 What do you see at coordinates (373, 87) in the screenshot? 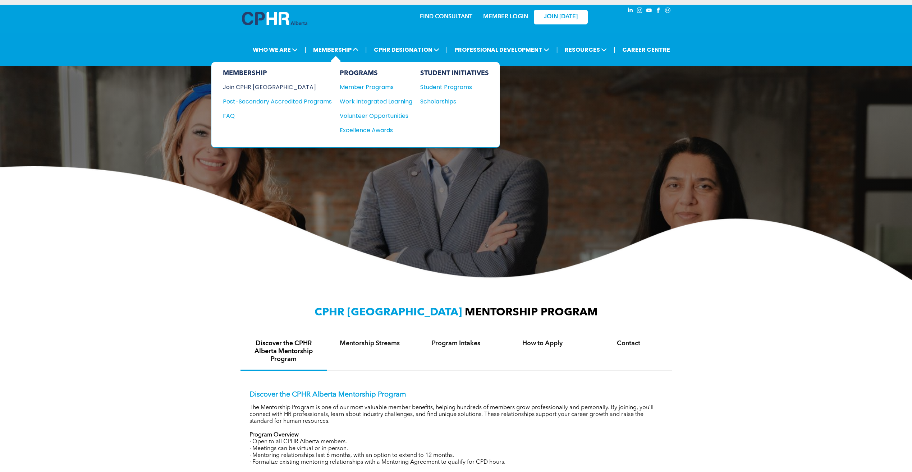
I see `div: Member Programs` at bounding box center [373, 87].